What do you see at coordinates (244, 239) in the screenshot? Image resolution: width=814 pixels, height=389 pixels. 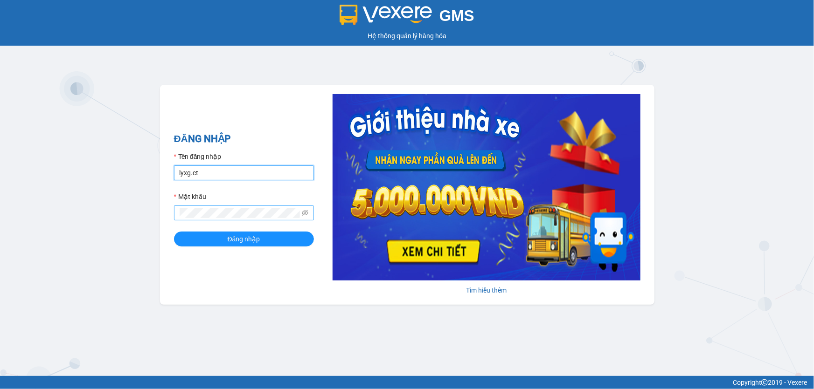 I see `span: Đăng nhập` at bounding box center [244, 239].